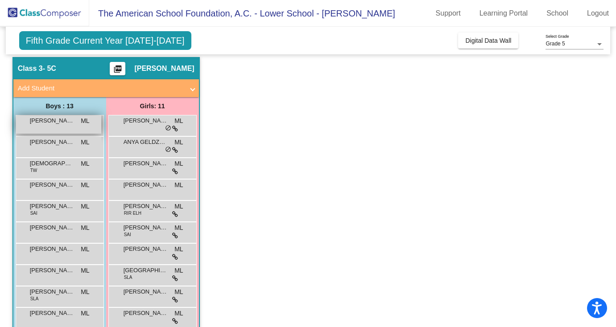 The height and width of the screenshot is (327, 616). I want to click on a: School, so click(557, 13).